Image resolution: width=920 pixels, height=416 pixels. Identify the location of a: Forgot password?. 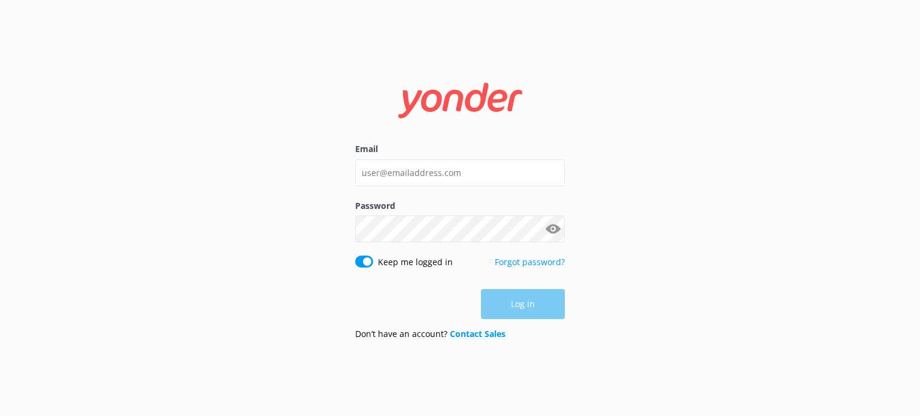
(530, 262).